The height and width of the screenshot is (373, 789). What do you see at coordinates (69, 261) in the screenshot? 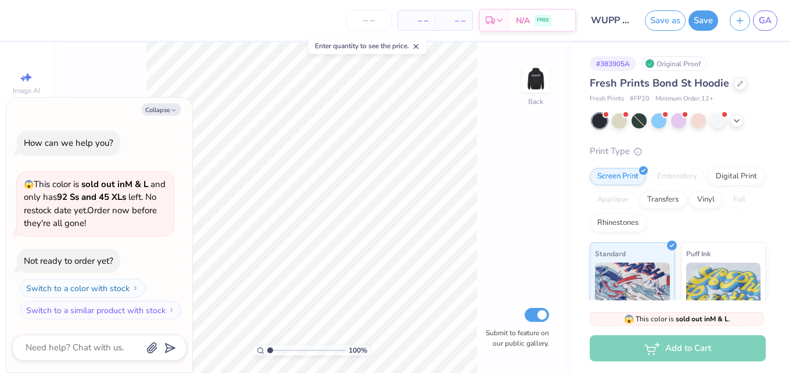
I see `div: Not ready to order yet?` at bounding box center [69, 261].